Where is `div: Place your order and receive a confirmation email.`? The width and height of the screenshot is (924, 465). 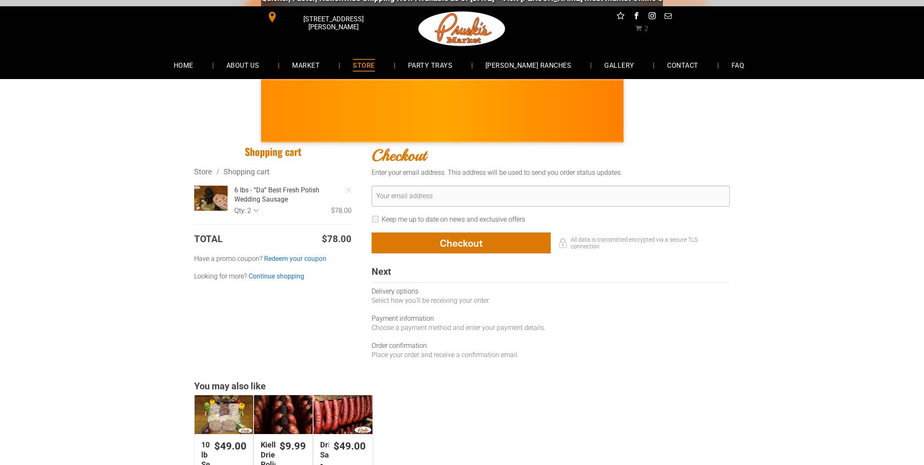 div: Place your order and receive a confirmation email. is located at coordinates (551, 355).